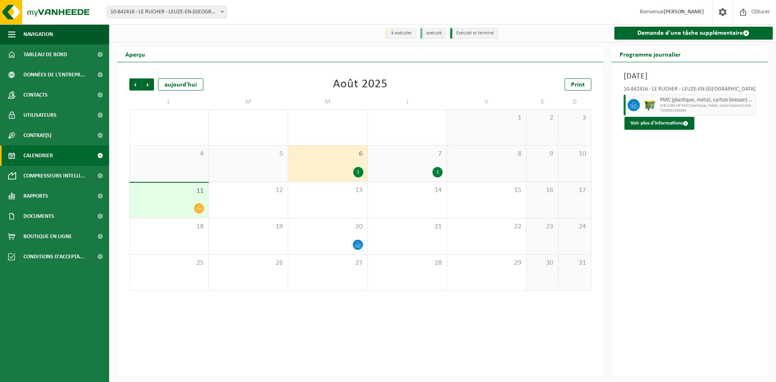 The width and height of the screenshot is (776, 382). Describe the element at coordinates (542, 102) in the screenshot. I see `td: S` at that location.